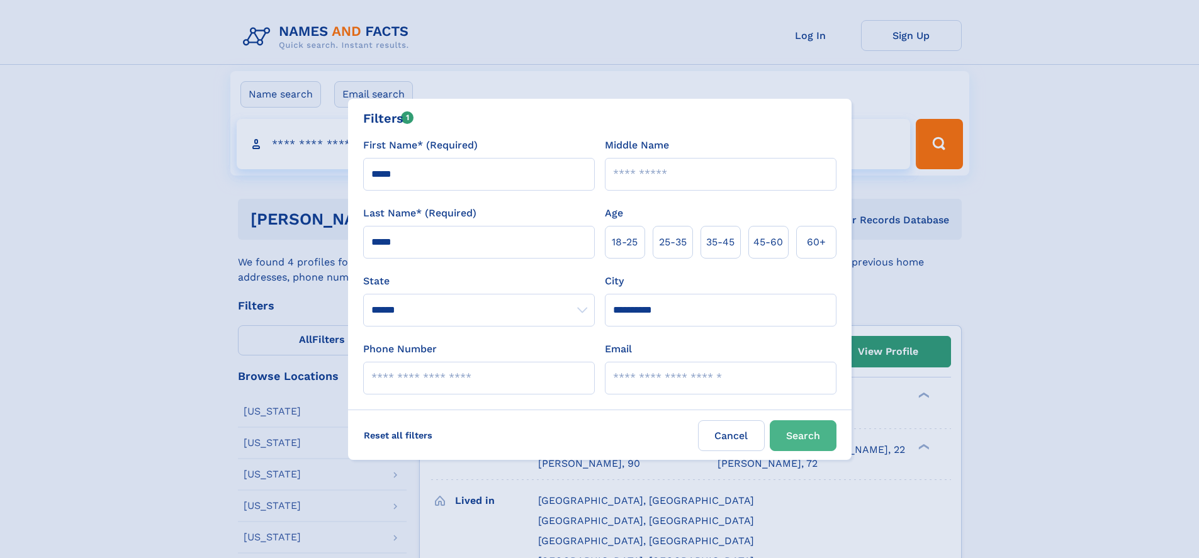 The height and width of the screenshot is (558, 1199). What do you see at coordinates (768, 242) in the screenshot?
I see `span: 45‑60` at bounding box center [768, 242].